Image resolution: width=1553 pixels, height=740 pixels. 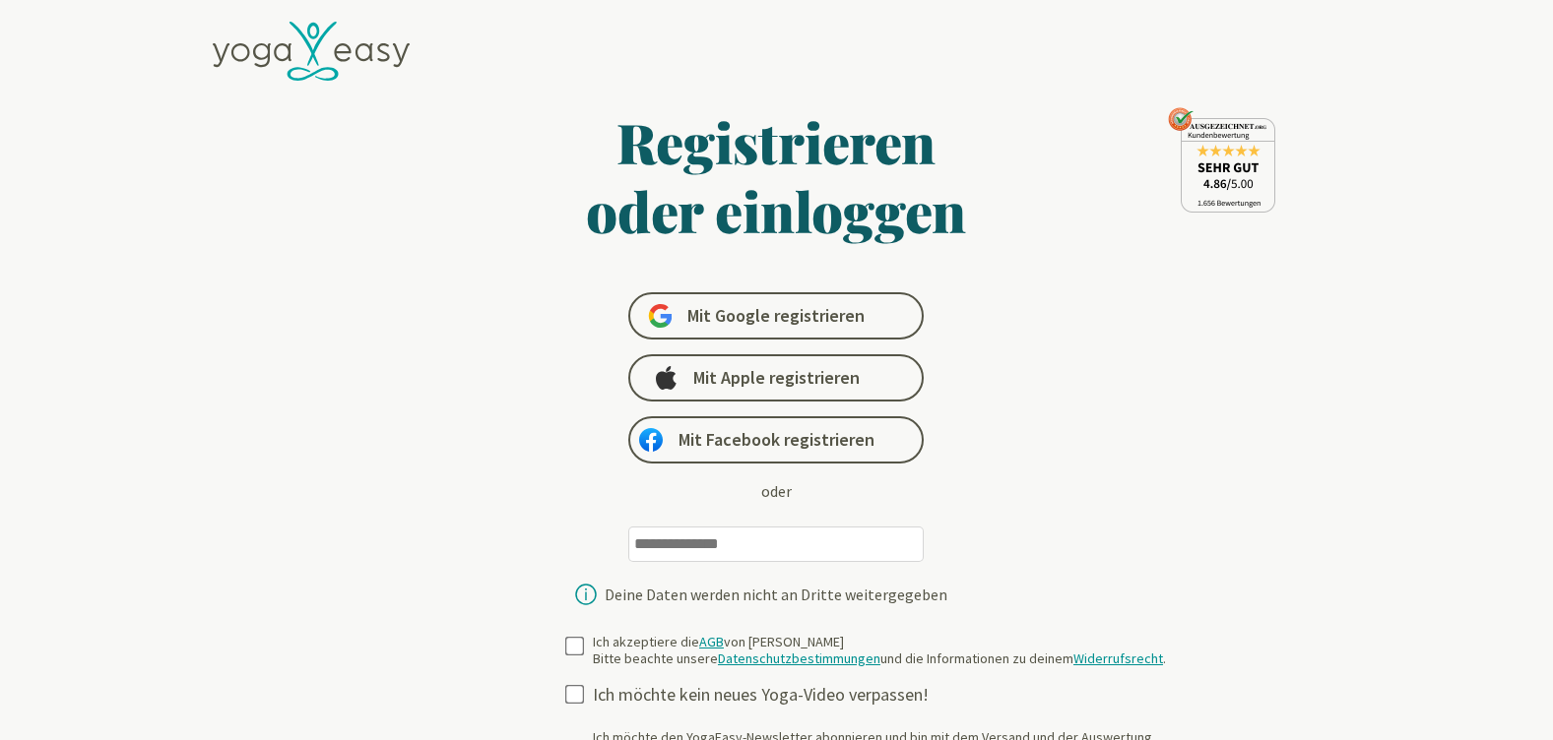 What do you see at coordinates (711, 642) in the screenshot?
I see `a: AGB` at bounding box center [711, 642].